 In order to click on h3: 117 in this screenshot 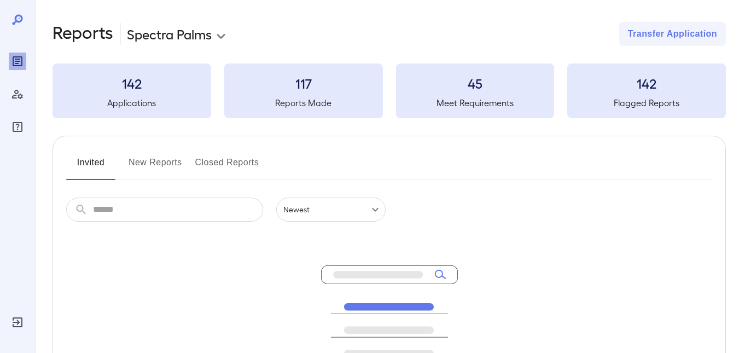, I will do `click(303, 83)`.